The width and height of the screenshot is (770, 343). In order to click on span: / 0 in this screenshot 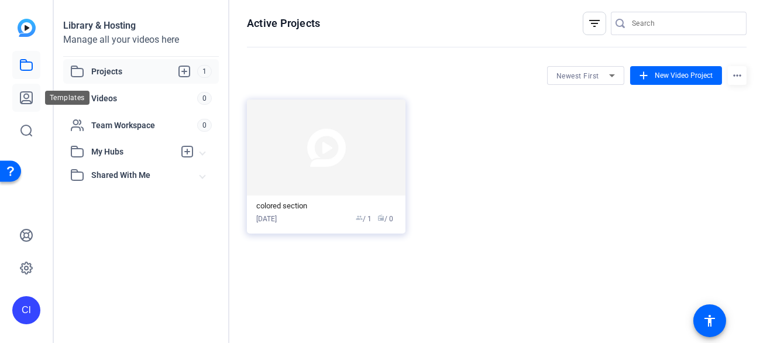, I will do `click(385, 219)`.